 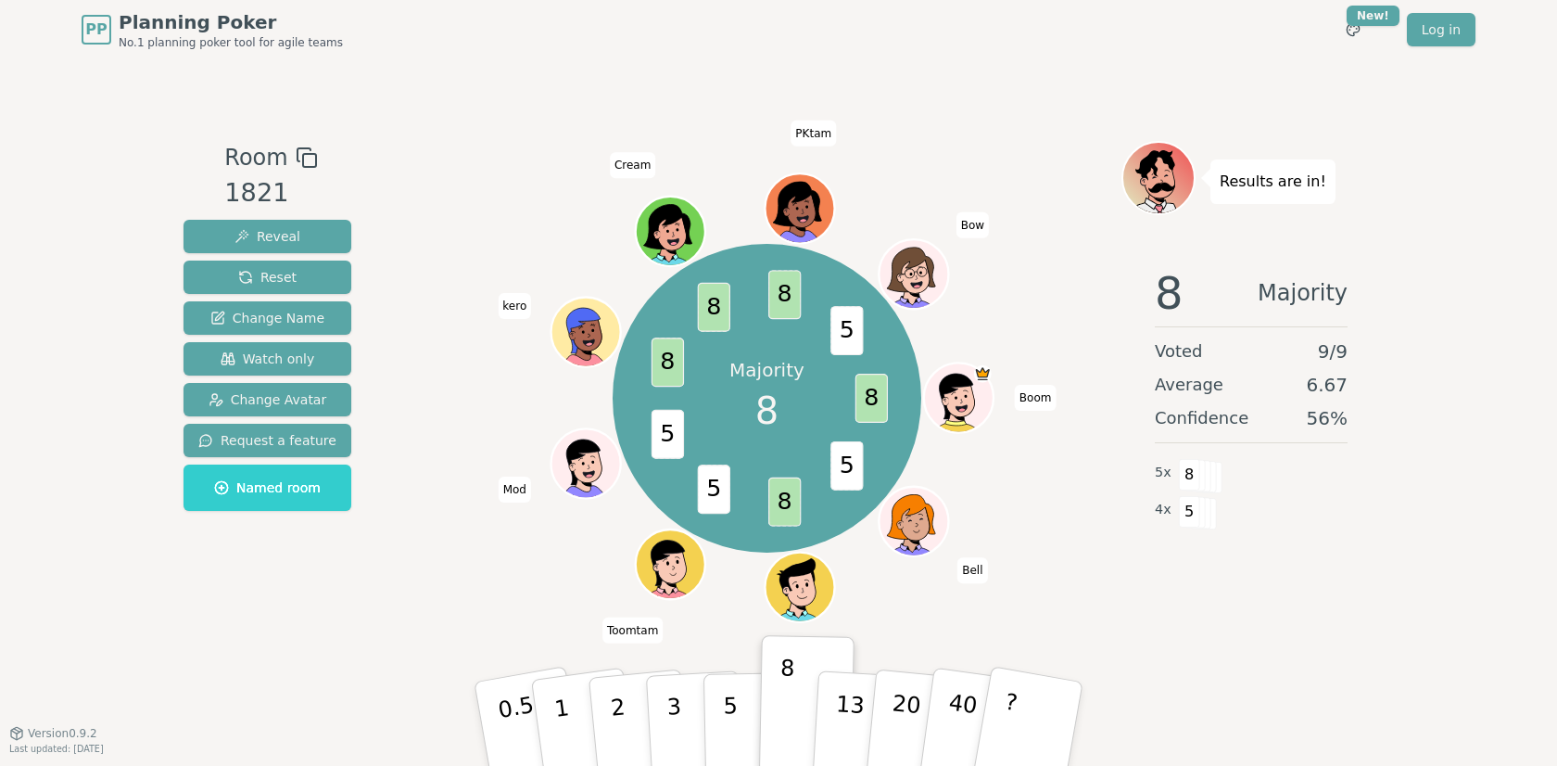 I want to click on span: 4 x, so click(x=1163, y=510).